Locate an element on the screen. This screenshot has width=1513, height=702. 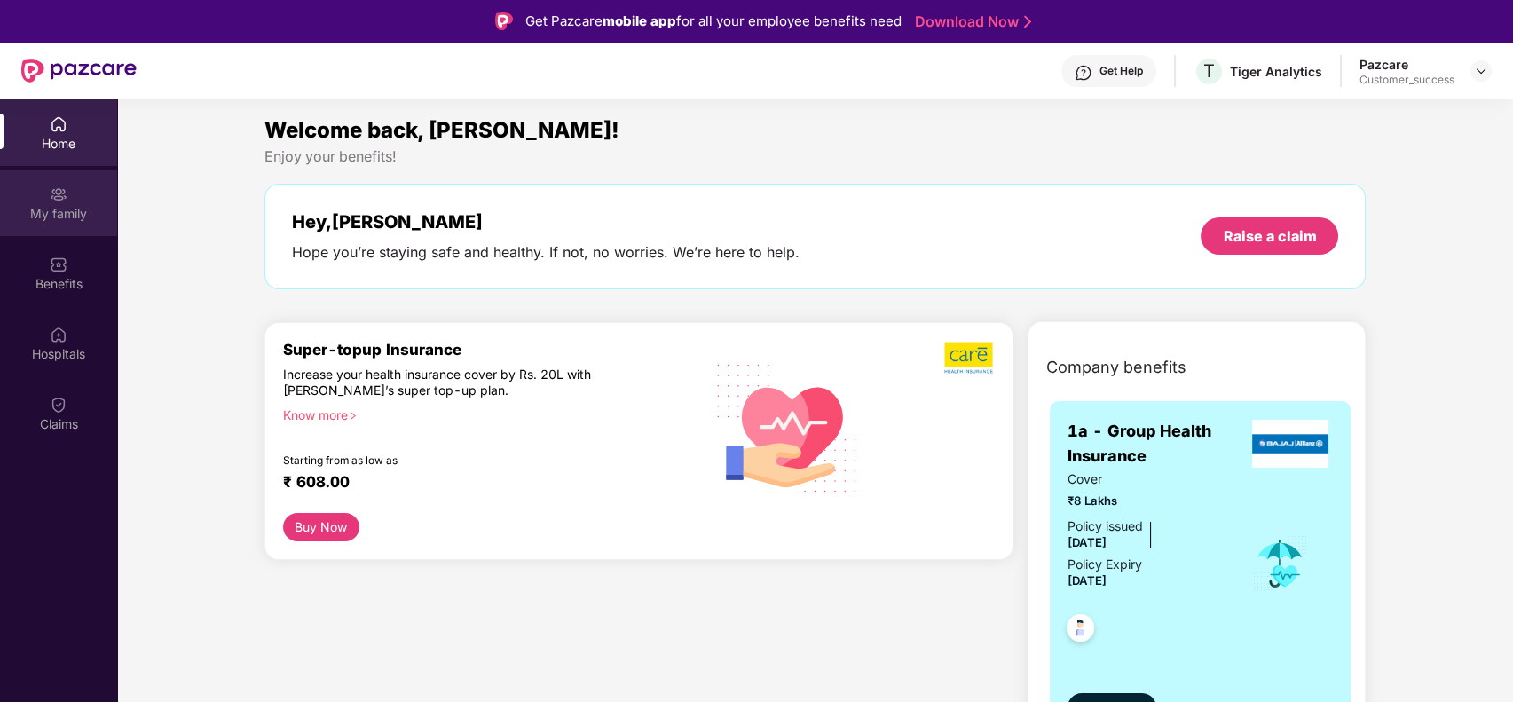
img: b5dec4f62d2307b9de63beb79f102df3.png is located at coordinates (969, 358).